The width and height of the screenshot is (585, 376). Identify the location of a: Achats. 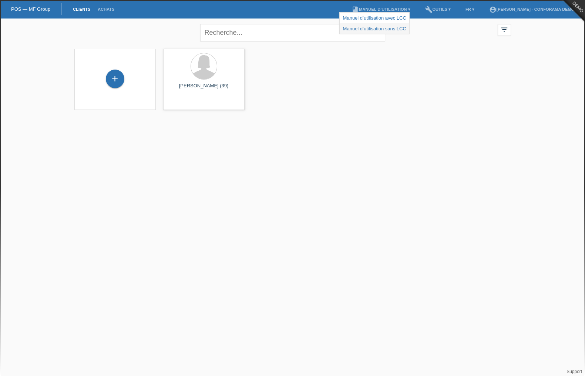
(106, 9).